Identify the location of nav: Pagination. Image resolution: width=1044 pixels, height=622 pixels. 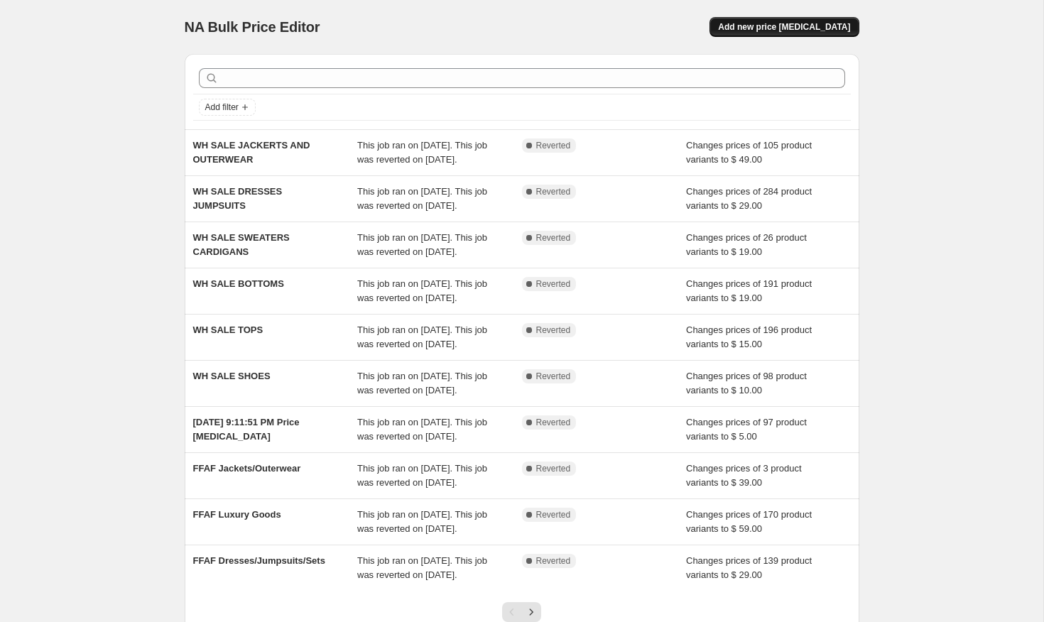
(521, 612).